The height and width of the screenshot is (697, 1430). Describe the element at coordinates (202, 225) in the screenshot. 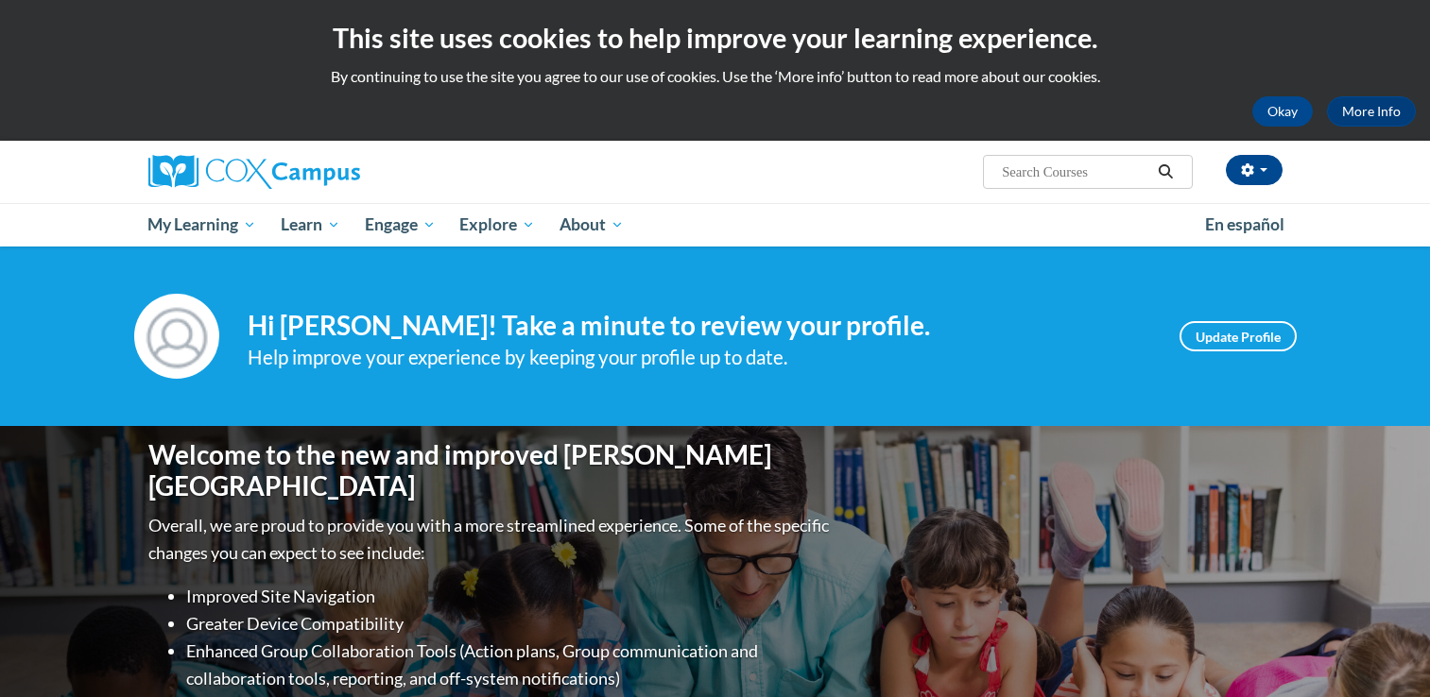

I see `a: My Learning` at that location.